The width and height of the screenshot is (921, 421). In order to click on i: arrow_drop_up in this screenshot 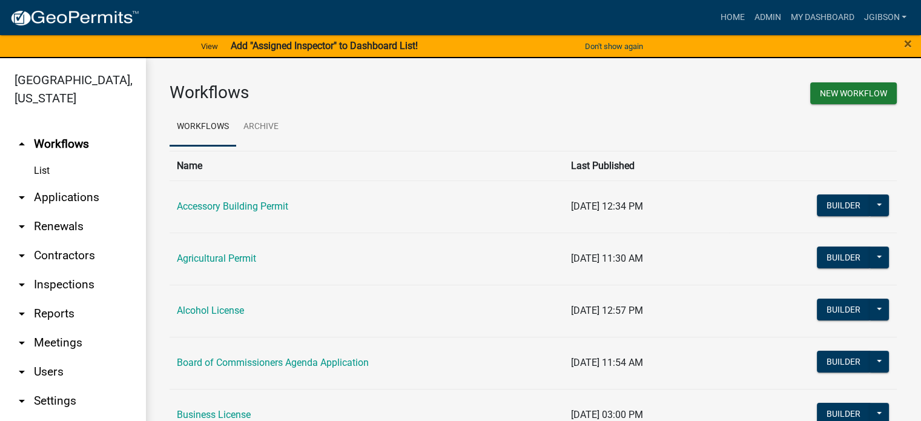, I will do `click(22, 144)`.